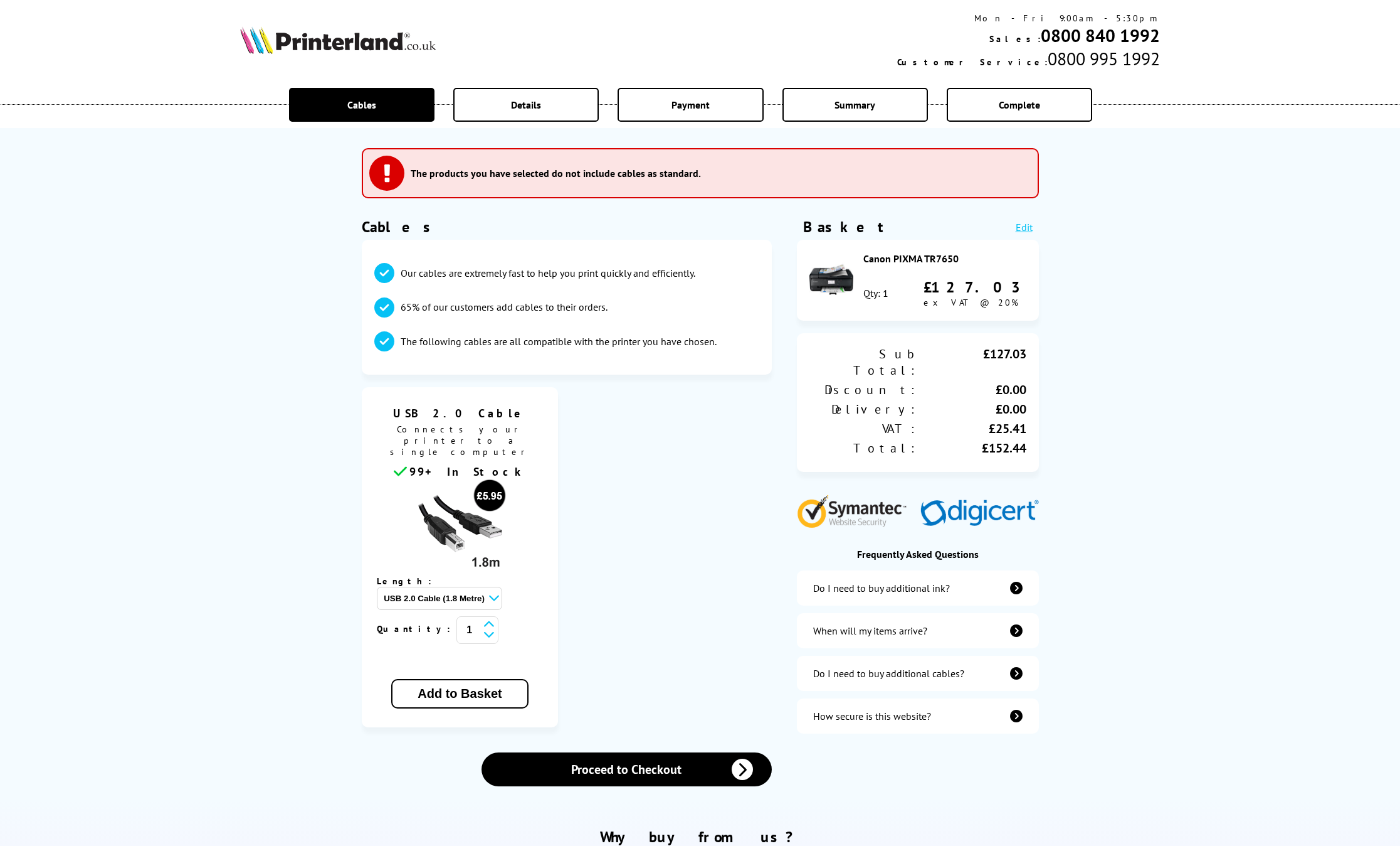 This screenshot has height=846, width=1400. I want to click on div: Discount:, so click(864, 390).